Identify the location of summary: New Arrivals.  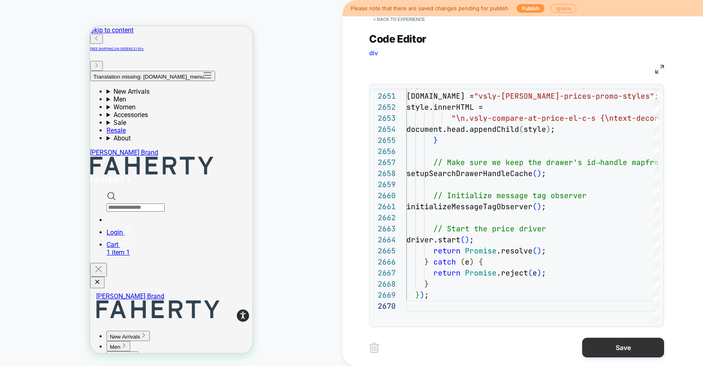
(89, 65).